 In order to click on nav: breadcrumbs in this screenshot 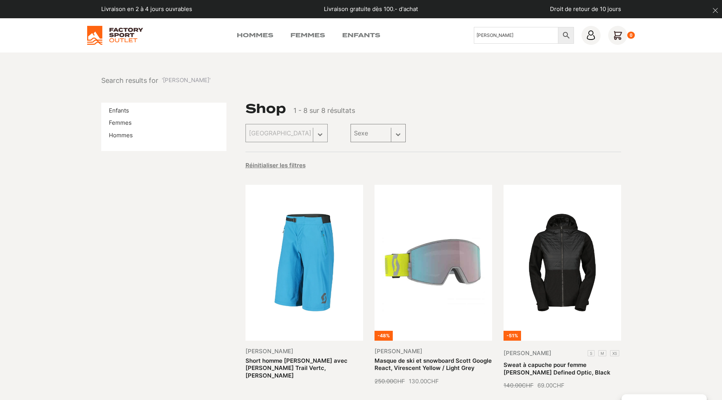, I will do `click(156, 80)`.